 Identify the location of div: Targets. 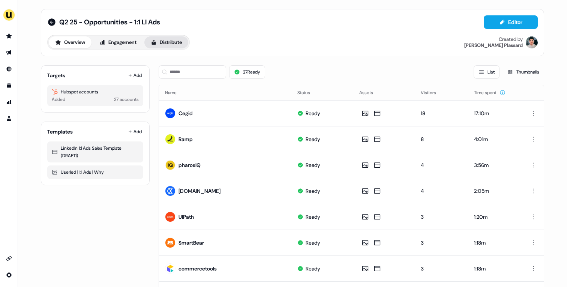
(56, 75).